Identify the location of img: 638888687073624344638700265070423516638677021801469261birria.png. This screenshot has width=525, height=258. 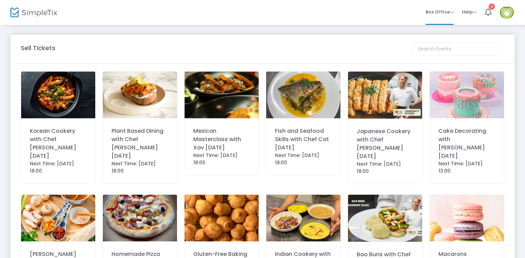
(222, 95).